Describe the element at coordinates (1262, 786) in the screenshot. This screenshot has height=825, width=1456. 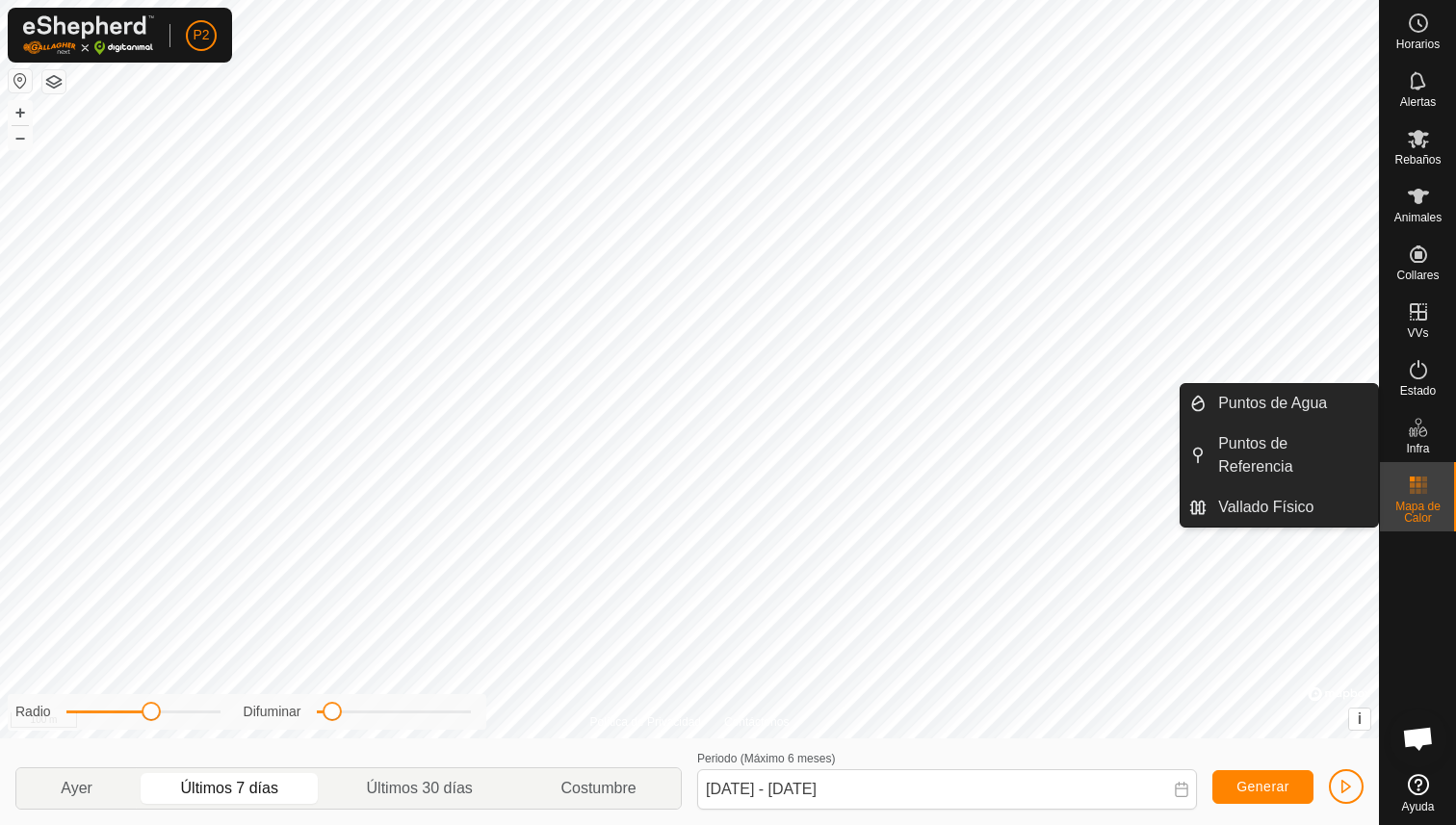
I see `span: Generar` at that location.